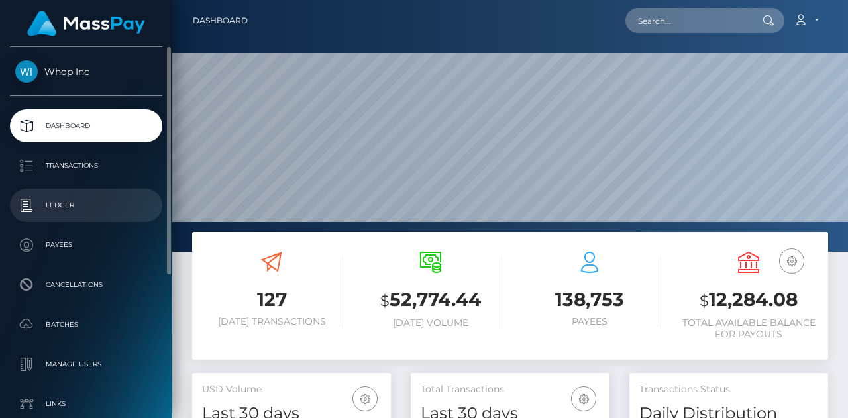 This screenshot has height=418, width=848. I want to click on a: Manage Users, so click(86, 364).